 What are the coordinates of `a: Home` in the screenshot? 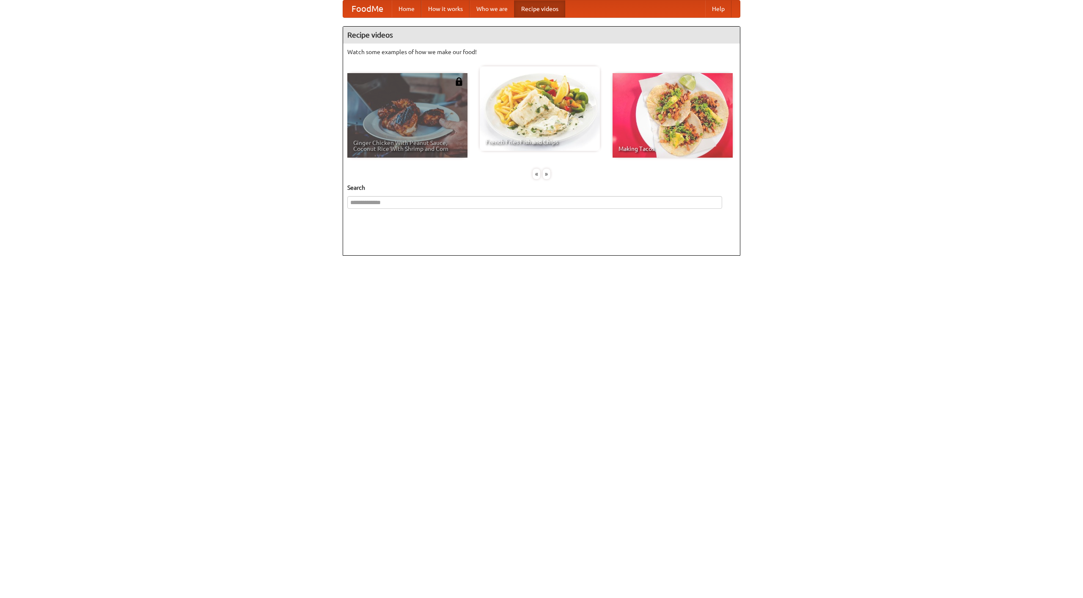 It's located at (406, 9).